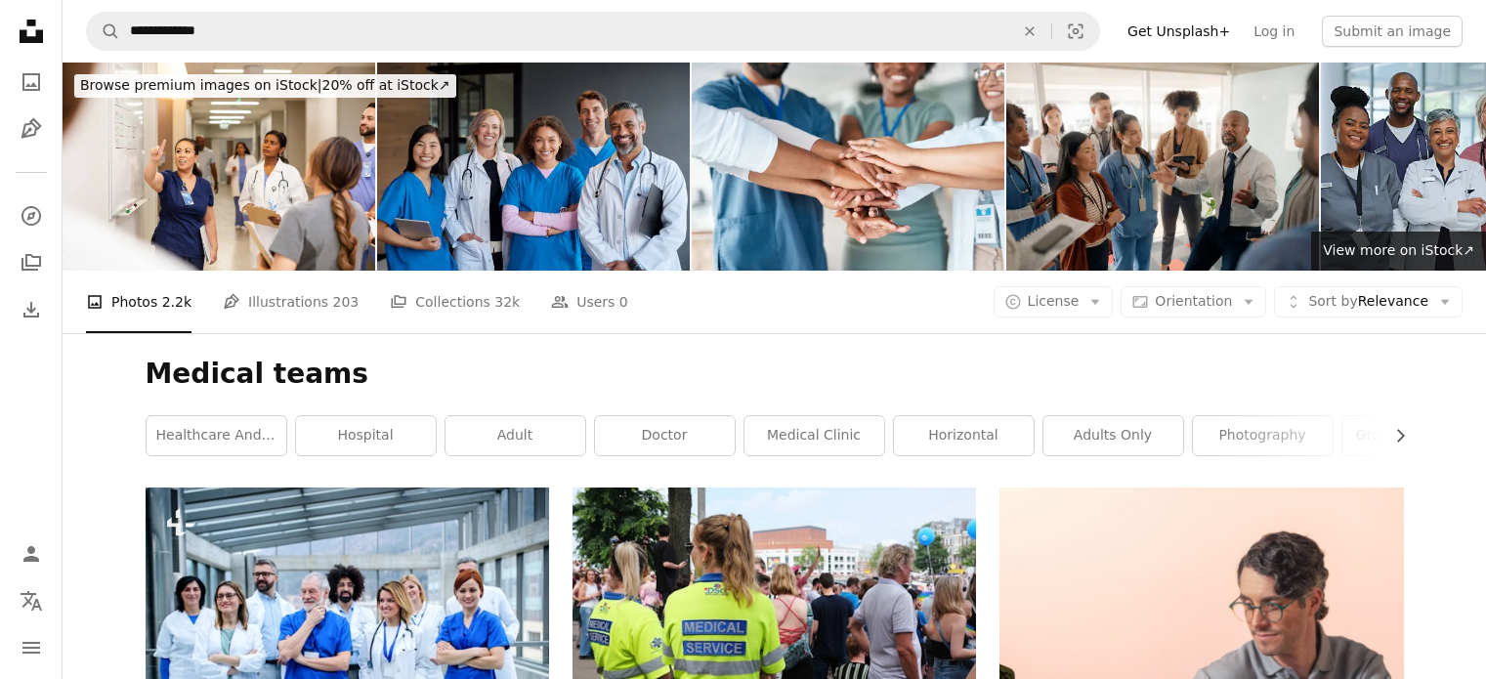 The width and height of the screenshot is (1486, 679). What do you see at coordinates (31, 601) in the screenshot?
I see `button: Language` at bounding box center [31, 601].